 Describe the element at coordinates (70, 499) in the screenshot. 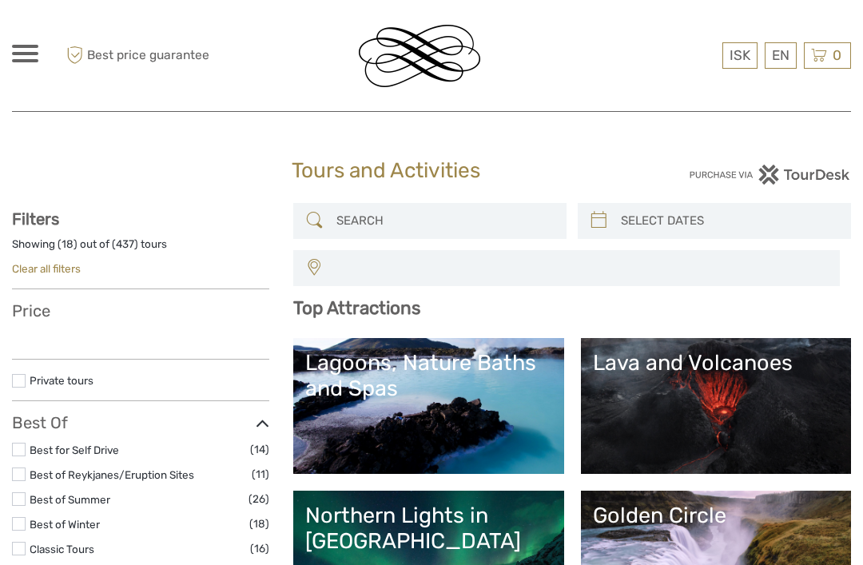

I see `a: Best of Summer` at that location.